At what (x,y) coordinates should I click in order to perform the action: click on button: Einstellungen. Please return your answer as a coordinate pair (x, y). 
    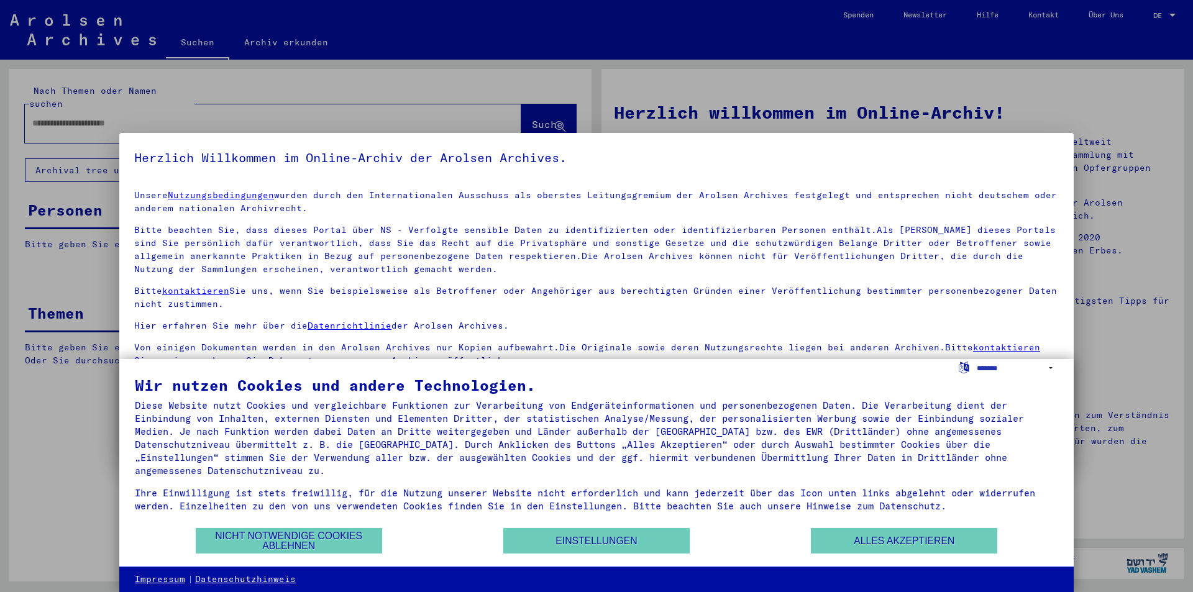
    Looking at the image, I should click on (596, 540).